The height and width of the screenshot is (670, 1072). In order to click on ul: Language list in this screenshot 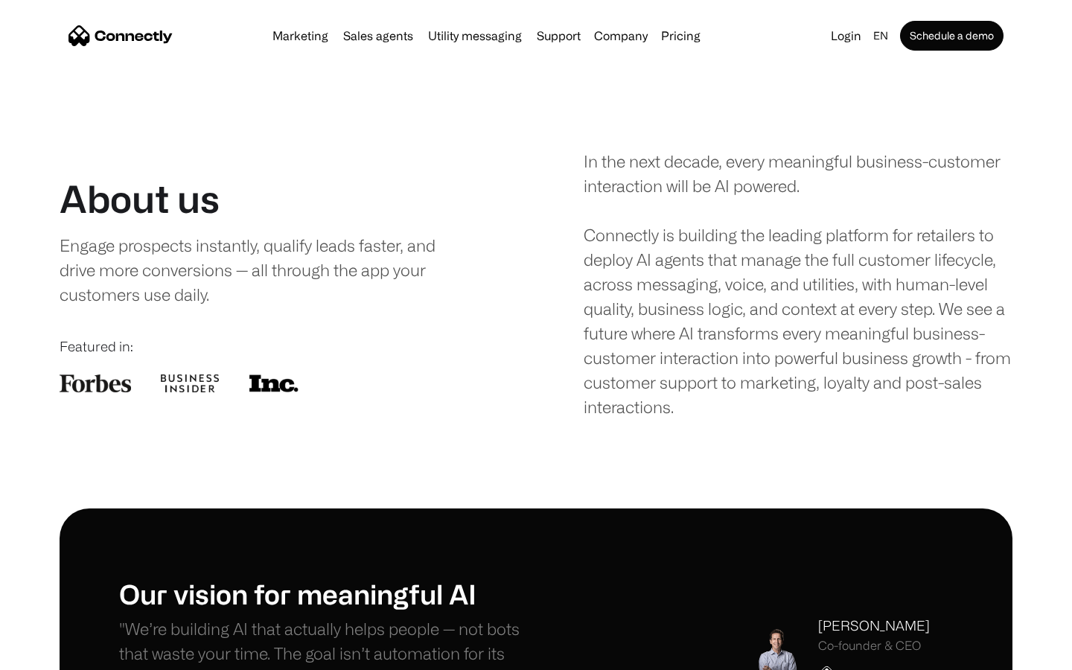, I will do `click(60, 654)`.